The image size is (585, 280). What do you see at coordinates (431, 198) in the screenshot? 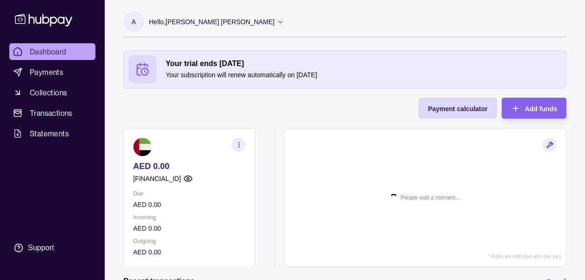
I see `p: Please wait a moment…` at bounding box center [431, 198].